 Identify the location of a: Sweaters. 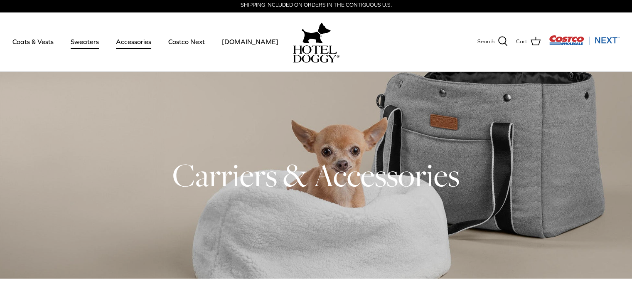
(85, 42).